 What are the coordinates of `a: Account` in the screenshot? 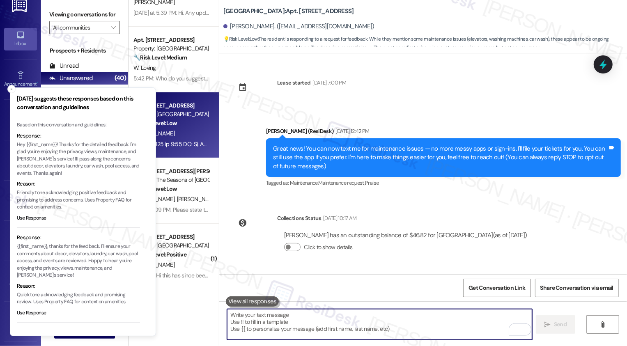 It's located at (21, 322).